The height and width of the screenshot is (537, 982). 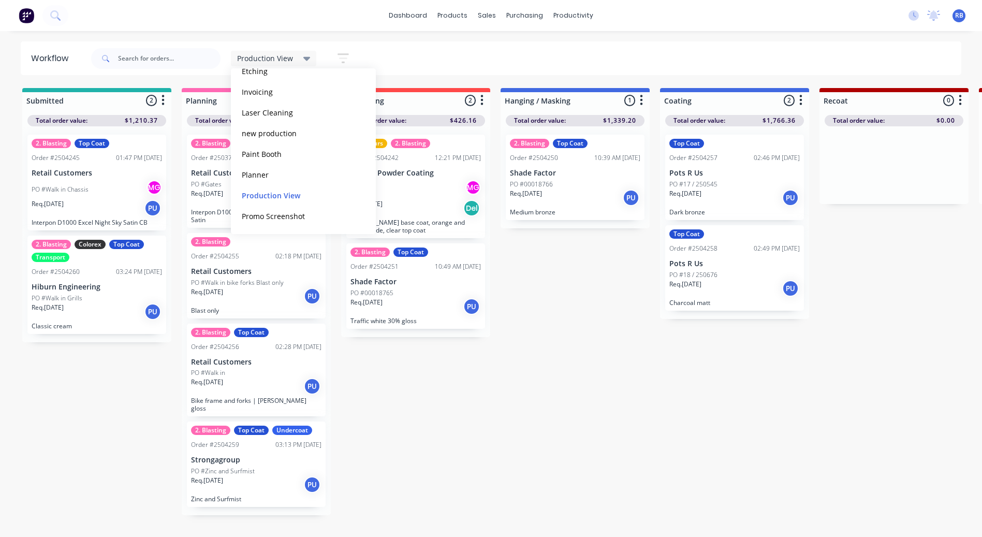 What do you see at coordinates (374, 267) in the screenshot?
I see `div: Order #2504251` at bounding box center [374, 267].